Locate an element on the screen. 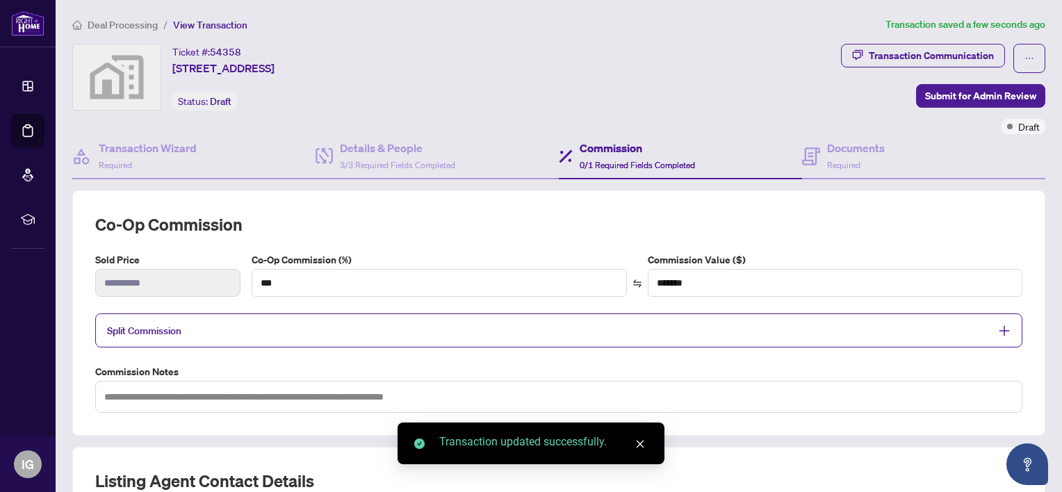 The height and width of the screenshot is (492, 1062). h2: Co-op Commission is located at coordinates (559, 225).